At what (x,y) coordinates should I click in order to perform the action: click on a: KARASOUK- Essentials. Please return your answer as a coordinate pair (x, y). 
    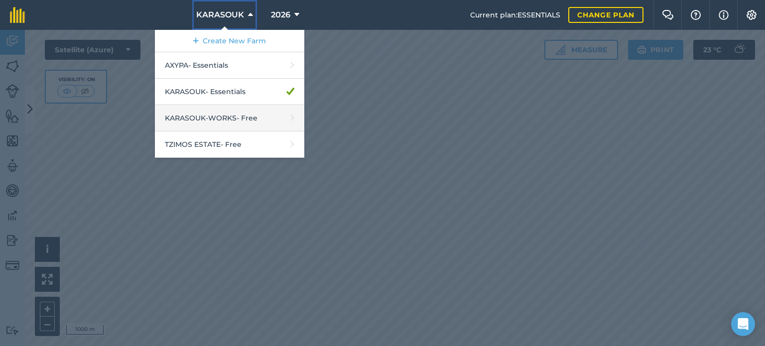
    Looking at the image, I should click on (230, 92).